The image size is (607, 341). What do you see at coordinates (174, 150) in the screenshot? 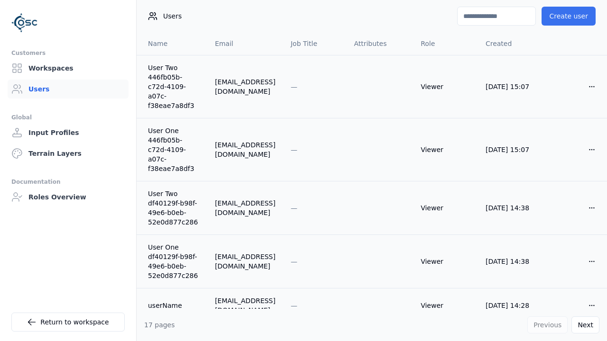
I see `a: User One 446fb05b-c72d-4109-a07c-f38eae7a8df3` at bounding box center [174, 150].